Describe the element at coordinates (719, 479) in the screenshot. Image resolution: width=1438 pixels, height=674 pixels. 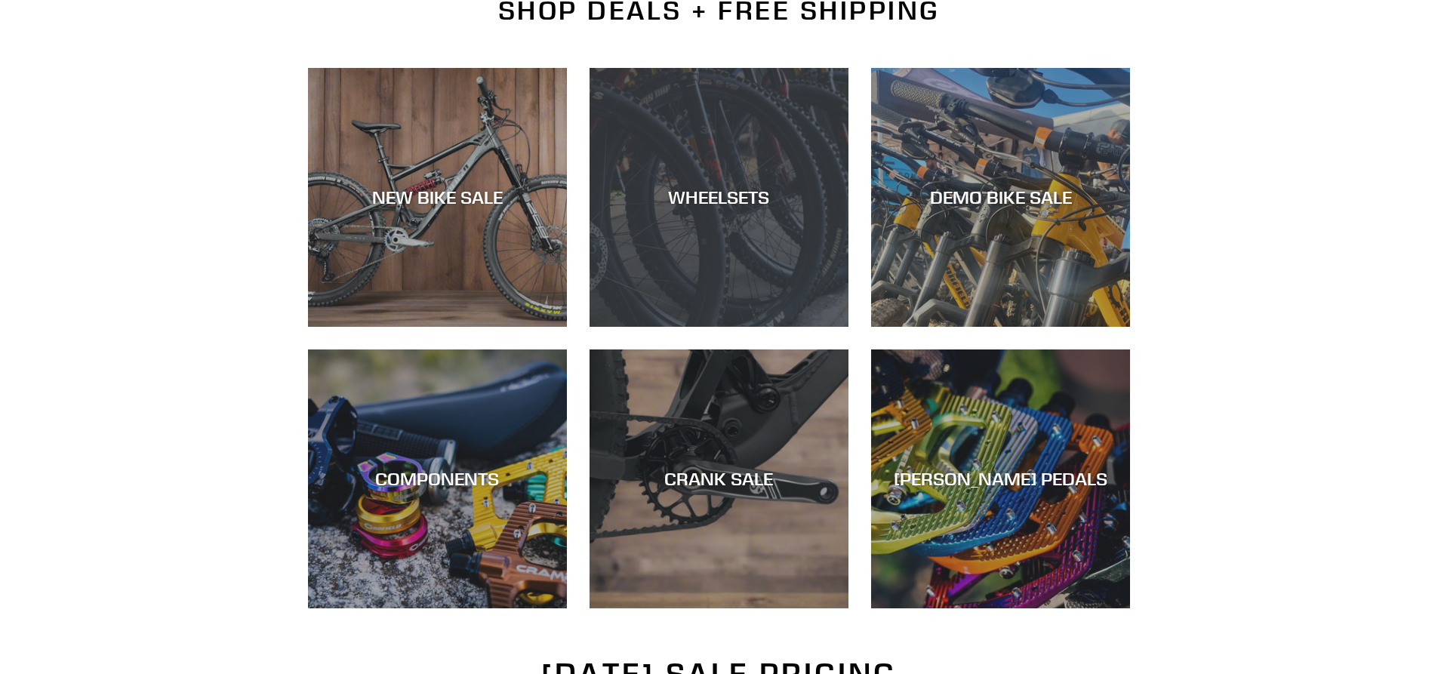
I see `a: CRANK SALE` at that location.